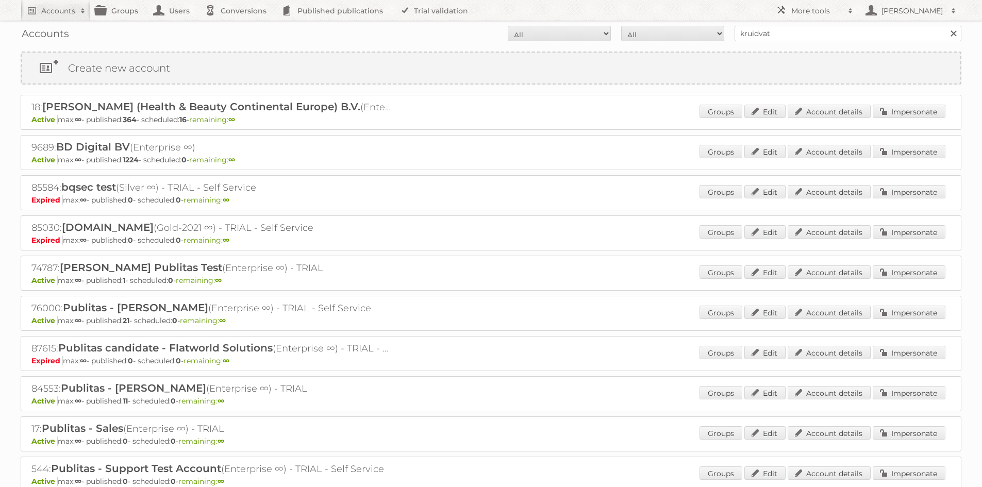  I want to click on h2: 74787: (Enterprise ∞) - TRIAL, so click(212, 268).